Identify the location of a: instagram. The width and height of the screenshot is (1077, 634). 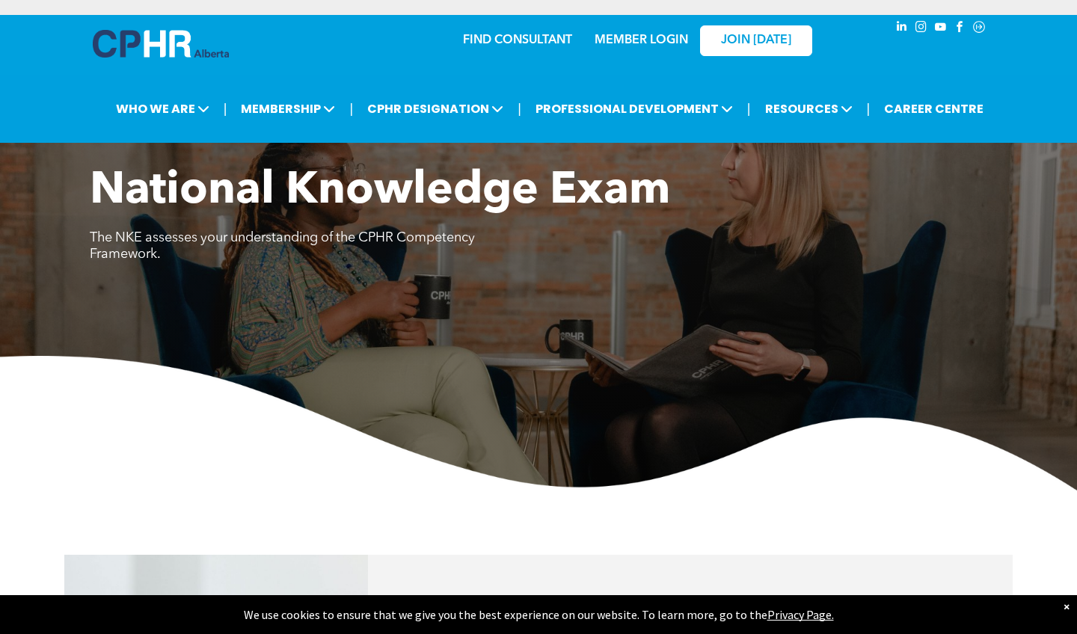
(921, 28).